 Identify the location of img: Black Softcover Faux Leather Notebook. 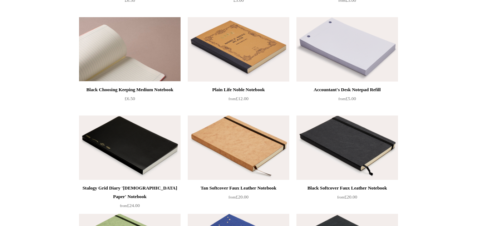
(347, 148).